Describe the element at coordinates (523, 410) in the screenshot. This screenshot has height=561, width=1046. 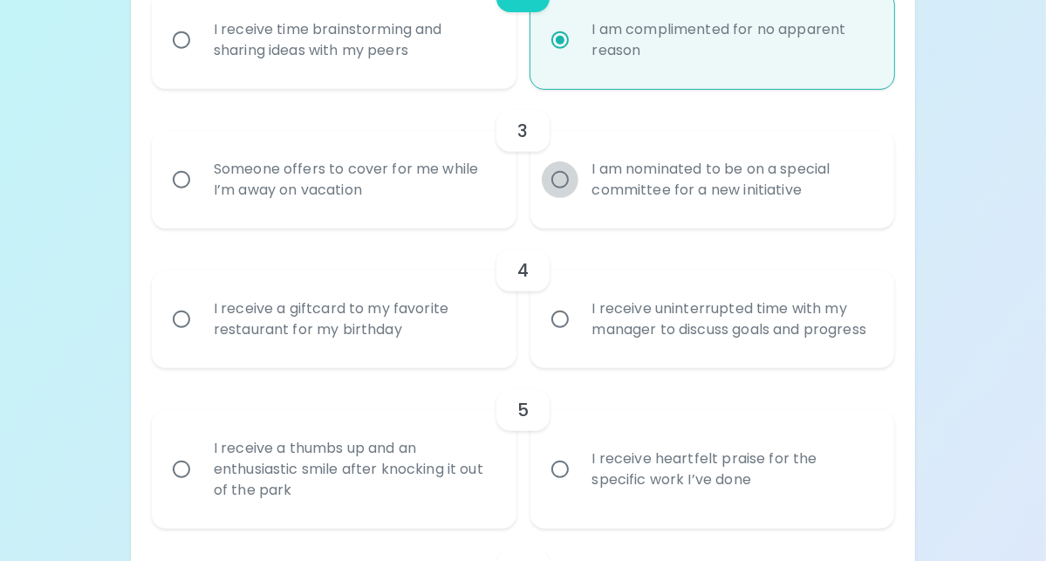
I see `h6: 5` at that location.